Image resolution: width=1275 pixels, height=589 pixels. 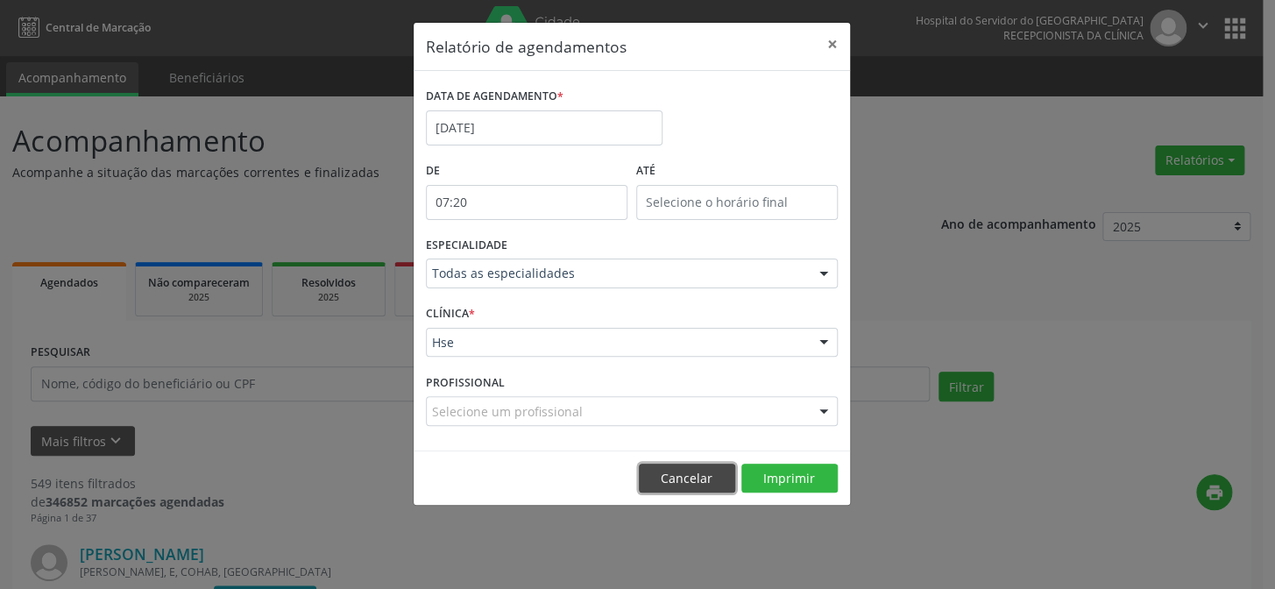 I want to click on input: Selecione o horário final, so click(x=737, y=202).